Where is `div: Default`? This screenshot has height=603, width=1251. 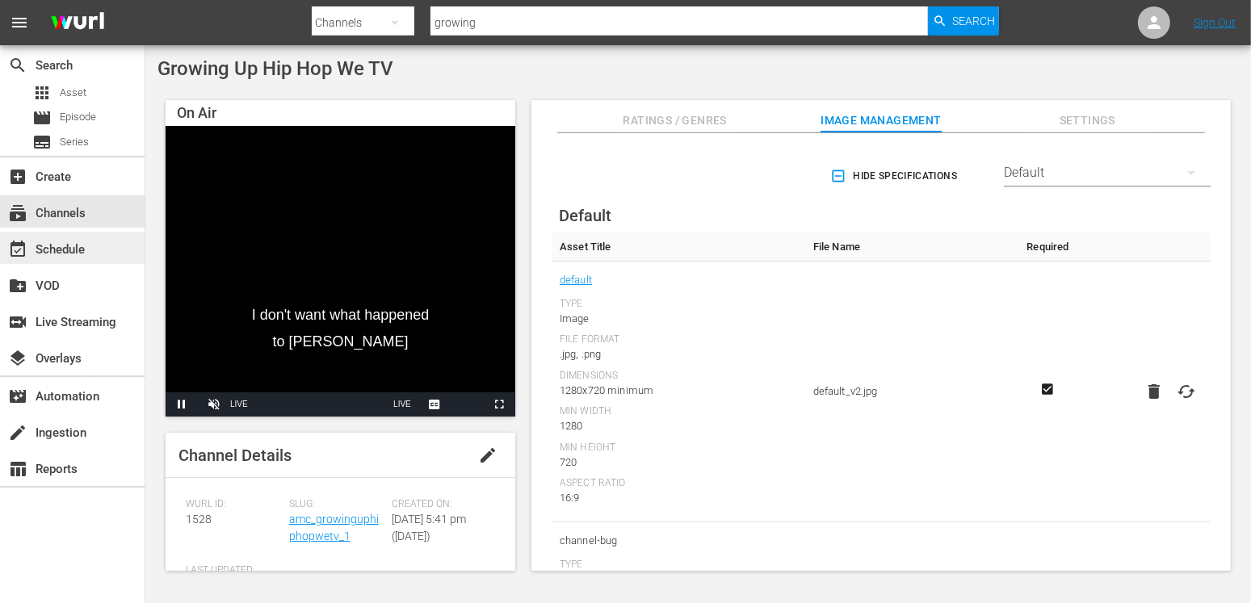 div: Default is located at coordinates (1107, 173).